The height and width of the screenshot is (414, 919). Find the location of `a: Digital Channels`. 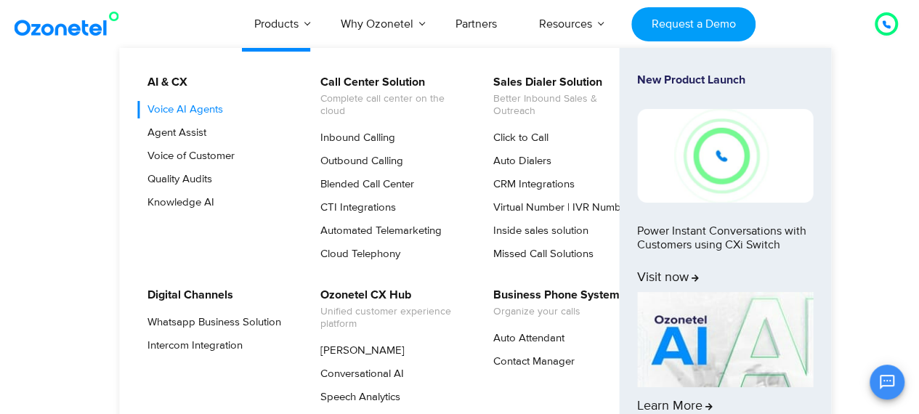

a: Digital Channels is located at coordinates (187, 295).